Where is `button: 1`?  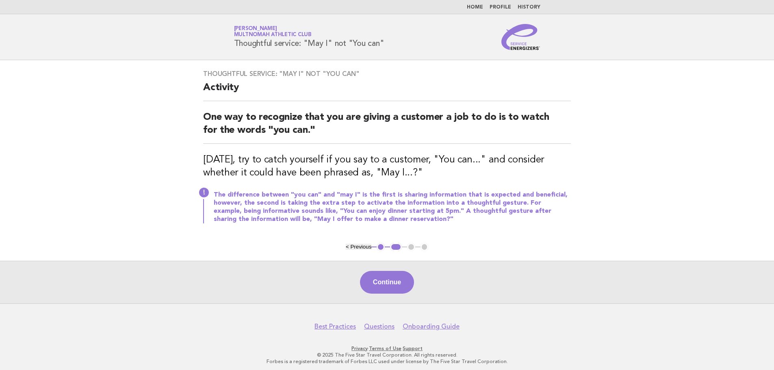 button: 1 is located at coordinates (381, 247).